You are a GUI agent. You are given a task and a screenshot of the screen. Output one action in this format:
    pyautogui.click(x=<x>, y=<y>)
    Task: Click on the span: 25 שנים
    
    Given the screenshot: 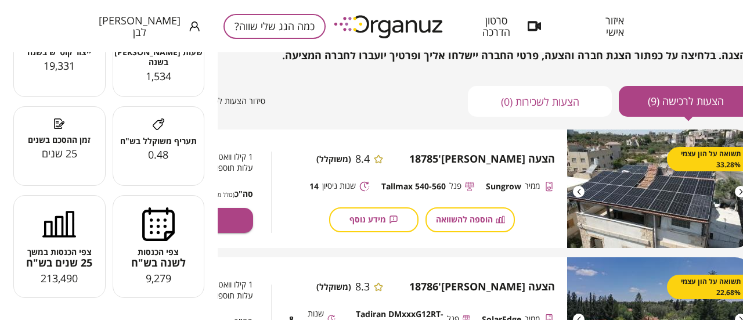 What is the action you would take?
    pyautogui.click(x=59, y=153)
    